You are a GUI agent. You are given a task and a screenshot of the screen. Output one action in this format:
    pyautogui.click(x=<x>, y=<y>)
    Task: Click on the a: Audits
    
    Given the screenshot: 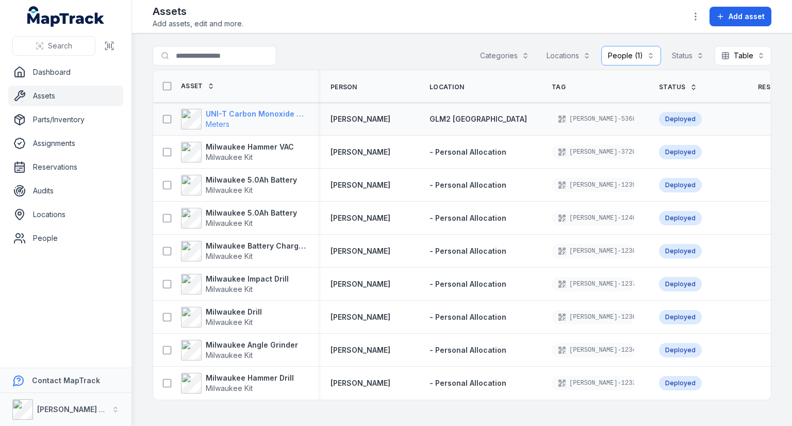 What is the action you would take?
    pyautogui.click(x=65, y=191)
    